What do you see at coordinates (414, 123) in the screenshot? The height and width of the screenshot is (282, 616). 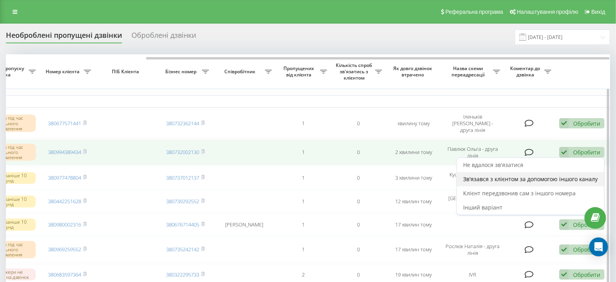 I see `td: хвилину тому` at bounding box center [414, 123].